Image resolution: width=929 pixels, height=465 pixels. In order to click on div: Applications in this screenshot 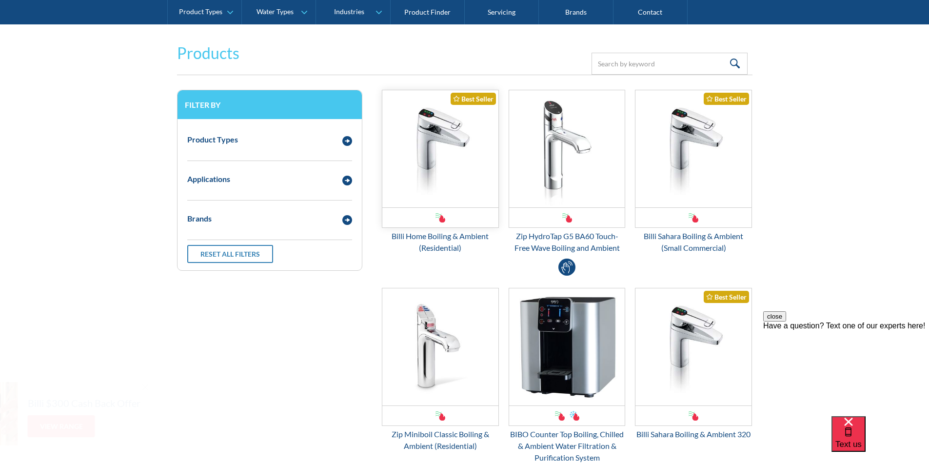, I will do `click(209, 179)`.